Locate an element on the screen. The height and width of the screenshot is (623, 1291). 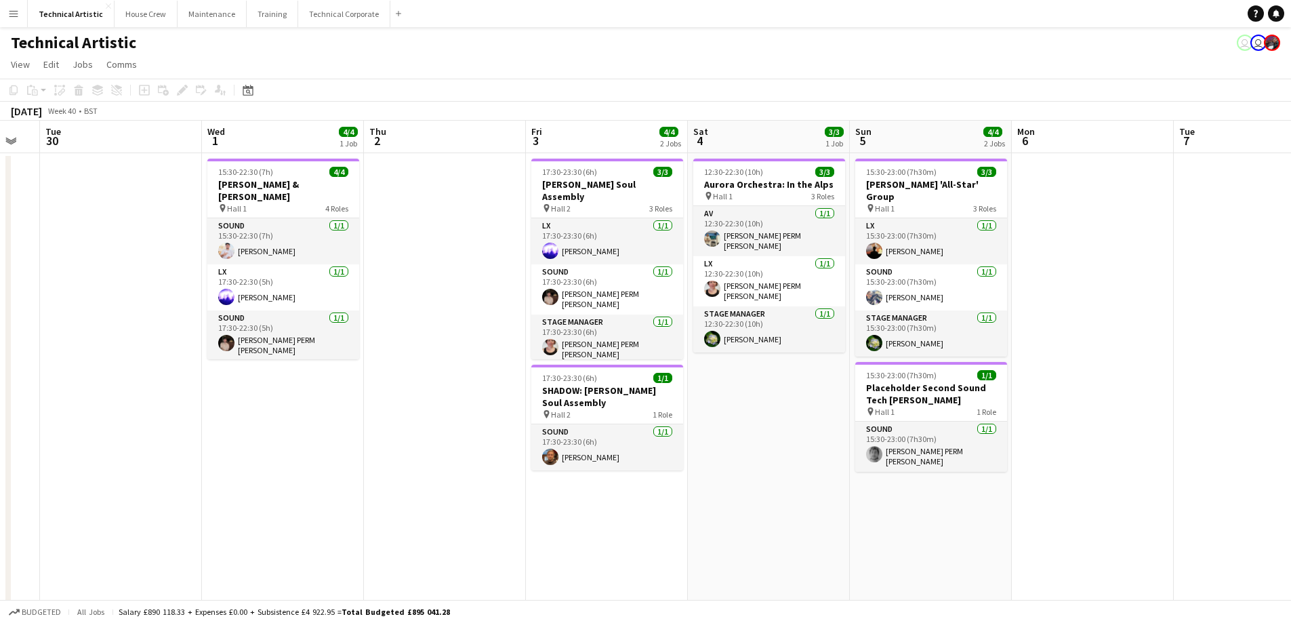
app-user-avatar: Zubair PERM Dhalla is located at coordinates (1272, 43).